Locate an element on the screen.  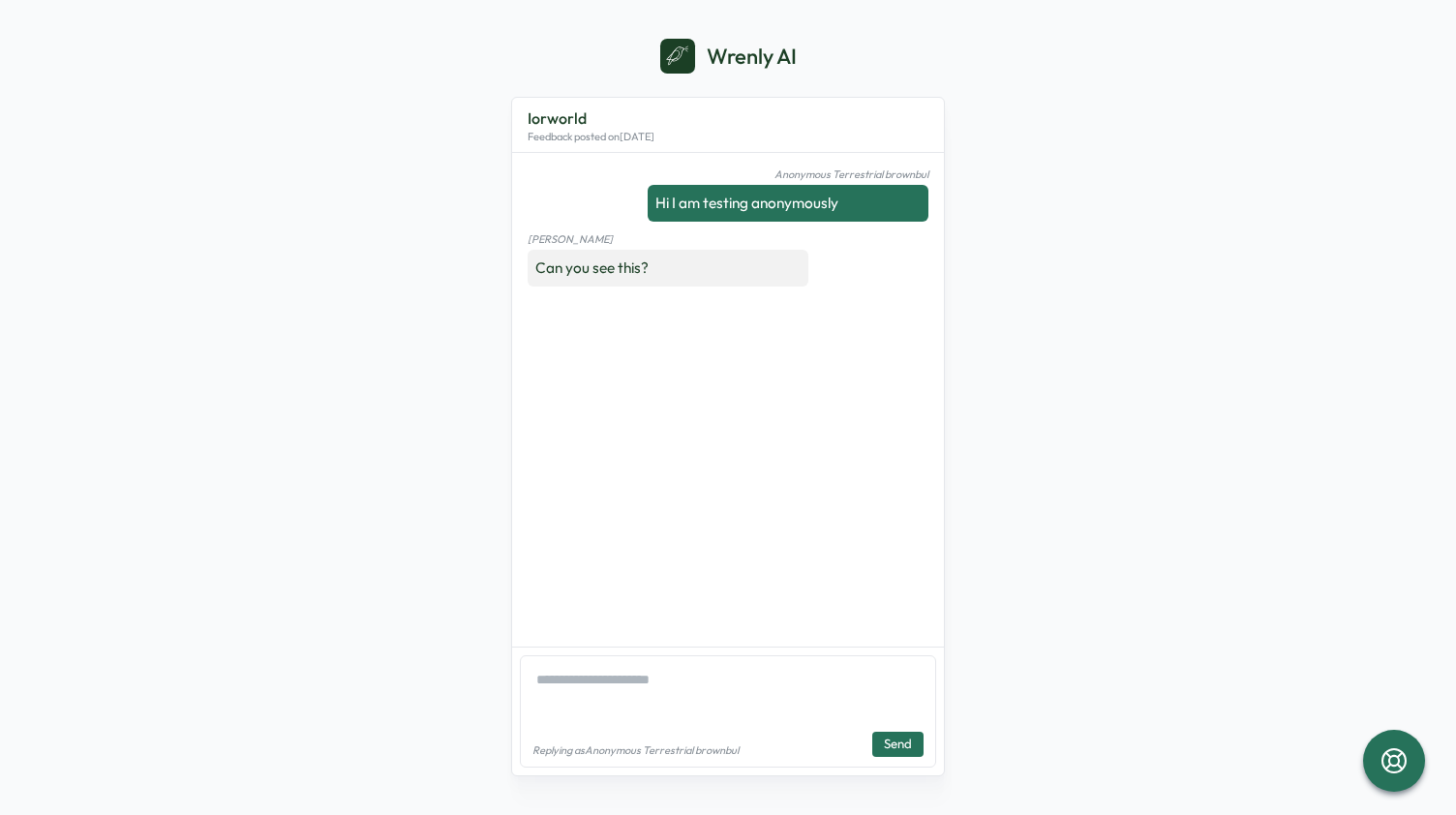
p: Iorworld is located at coordinates (591, 119).